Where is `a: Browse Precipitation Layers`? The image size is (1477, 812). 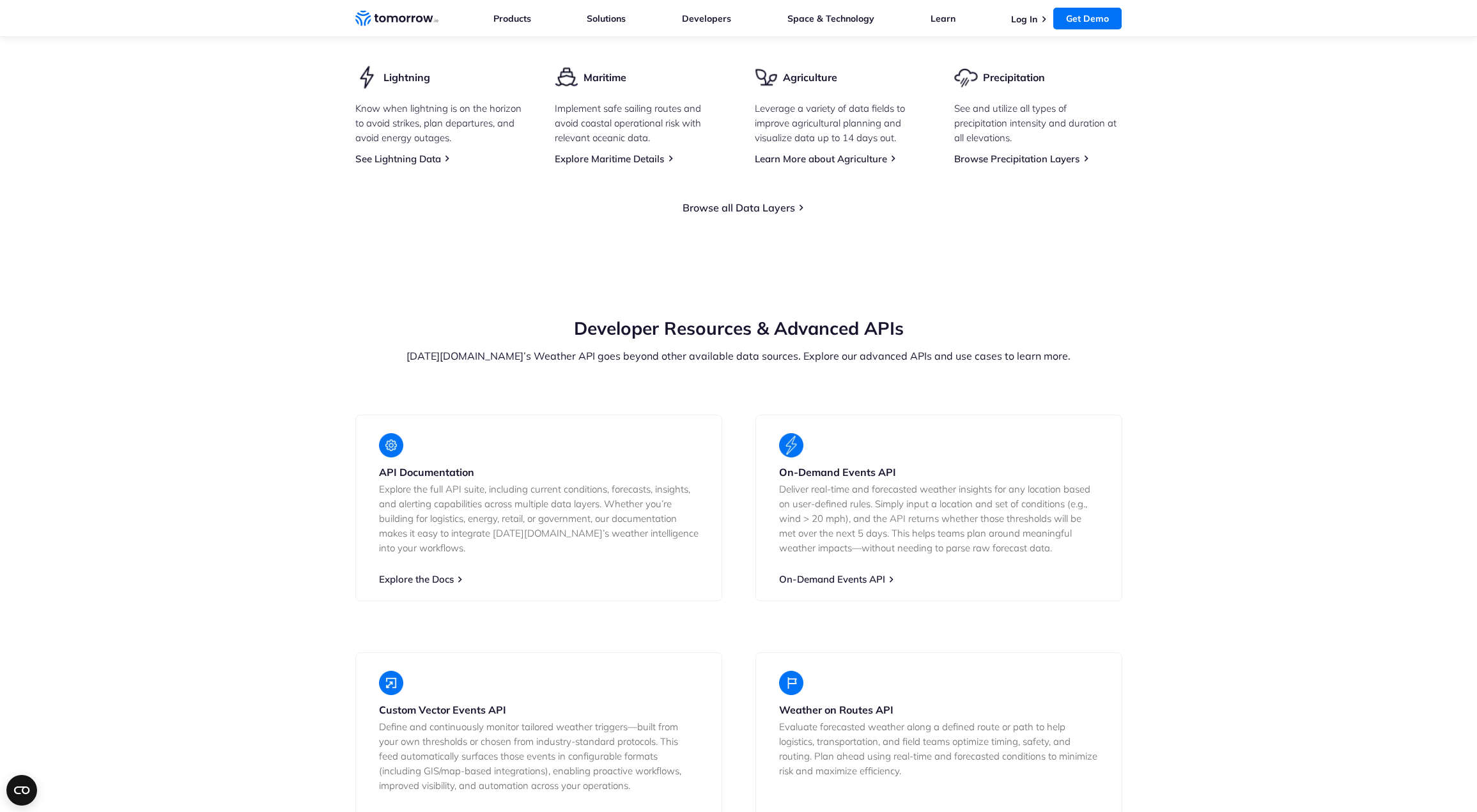
a: Browse Precipitation Layers is located at coordinates (1017, 158).